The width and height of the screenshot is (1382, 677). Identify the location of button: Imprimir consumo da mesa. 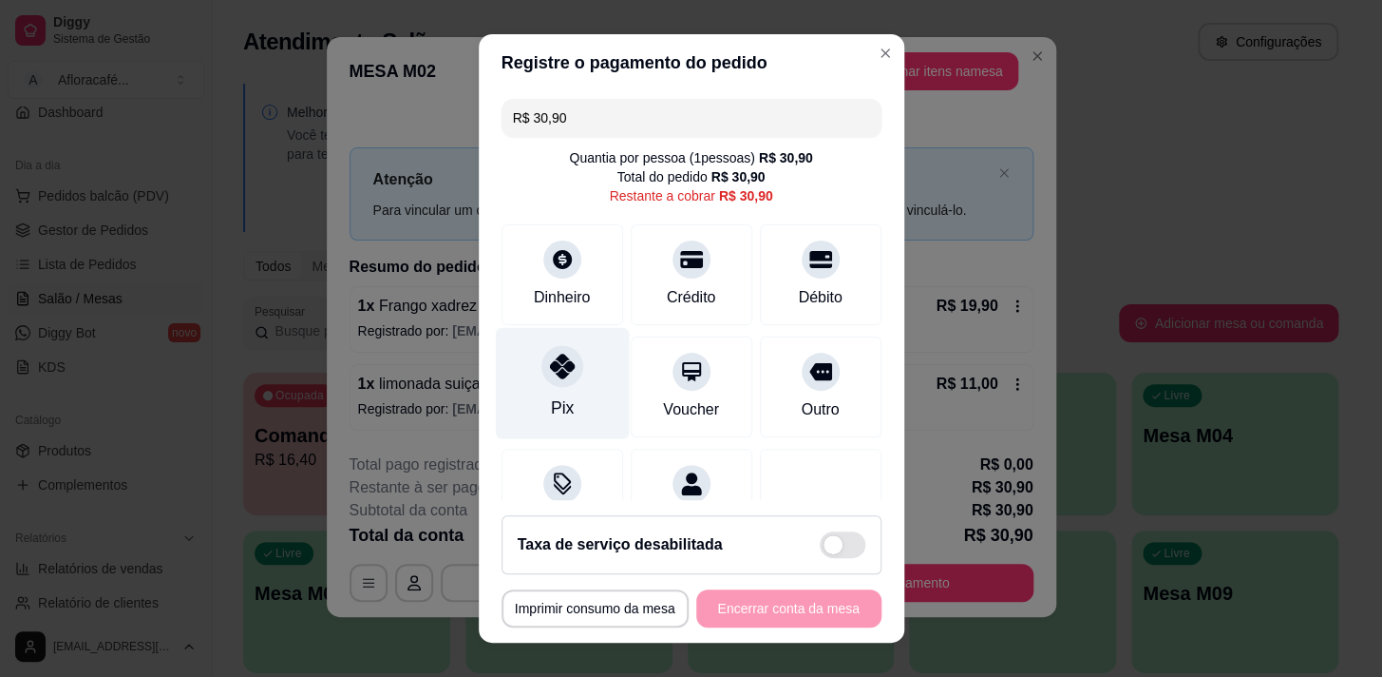
(595, 608).